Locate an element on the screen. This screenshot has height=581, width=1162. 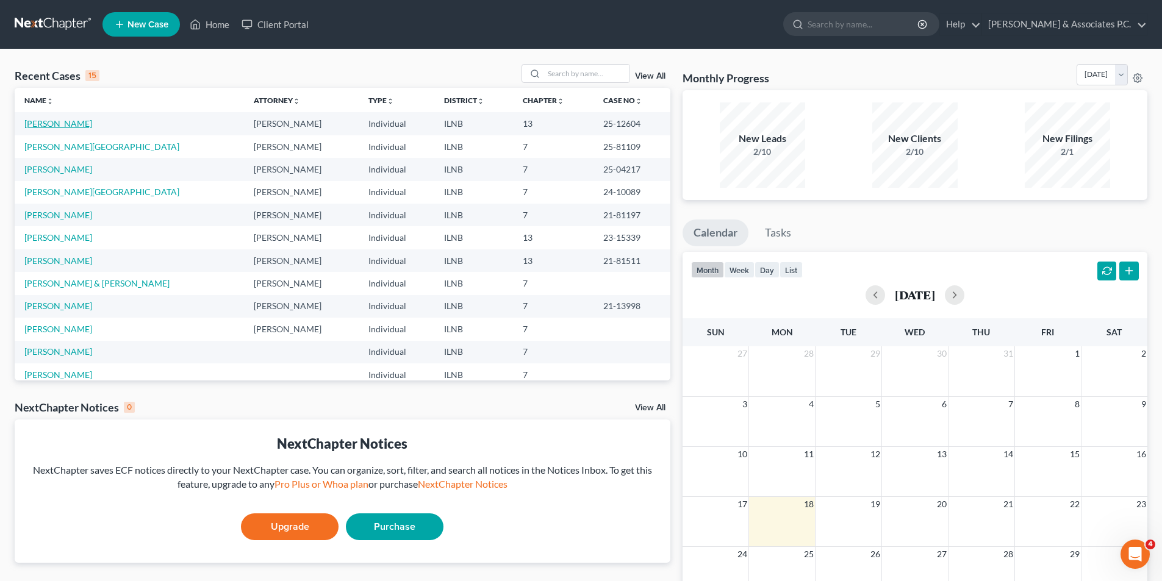
a: NextChapter Notices is located at coordinates (462, 484).